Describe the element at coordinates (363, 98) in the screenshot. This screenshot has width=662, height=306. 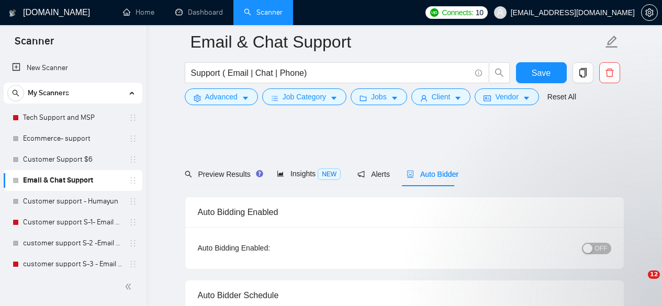
I see `span: folder` at that location.